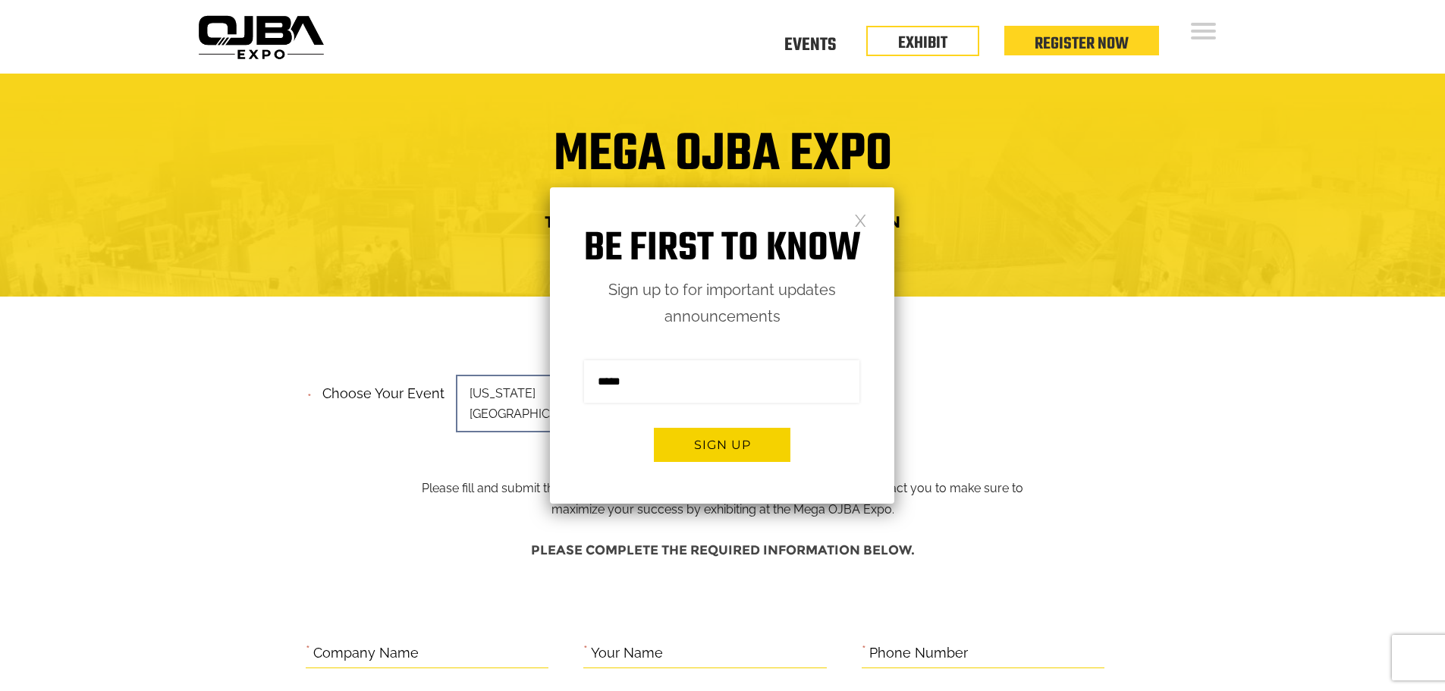  What do you see at coordinates (722, 249) in the screenshot?
I see `h1: Be first to know` at bounding box center [722, 249].